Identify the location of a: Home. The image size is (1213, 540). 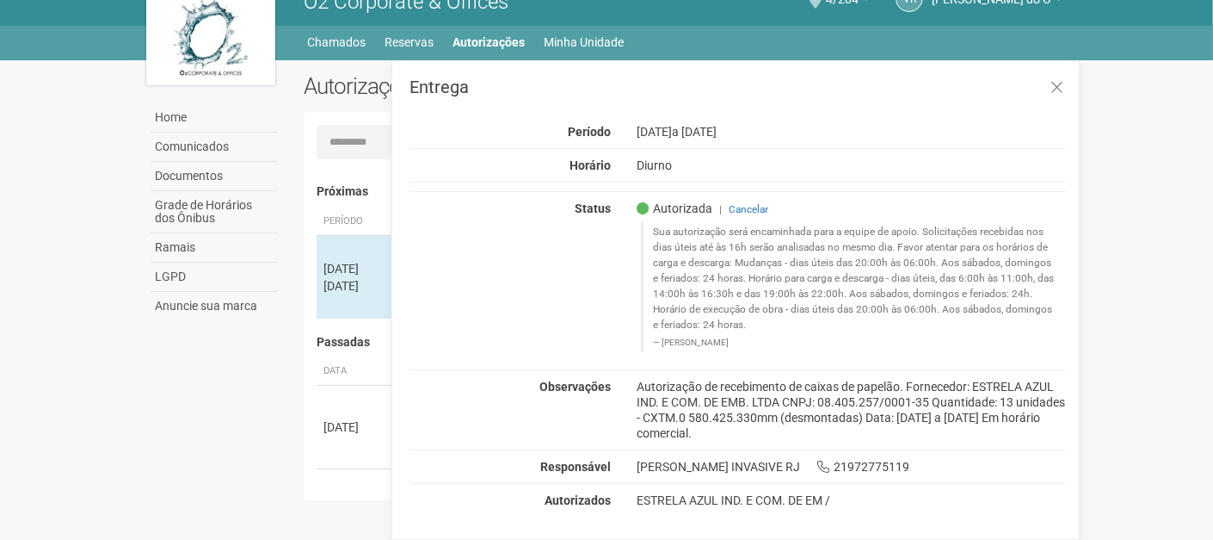
(214, 118).